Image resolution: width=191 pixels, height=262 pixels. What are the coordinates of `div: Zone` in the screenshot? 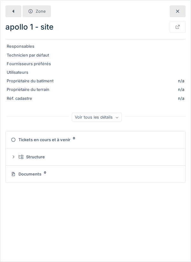 It's located at (40, 11).